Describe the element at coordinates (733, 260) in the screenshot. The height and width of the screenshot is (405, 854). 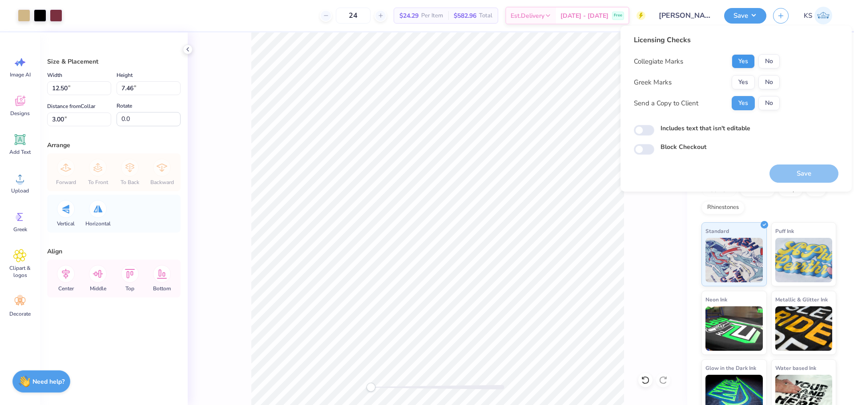
I see `img: Standard` at that location.